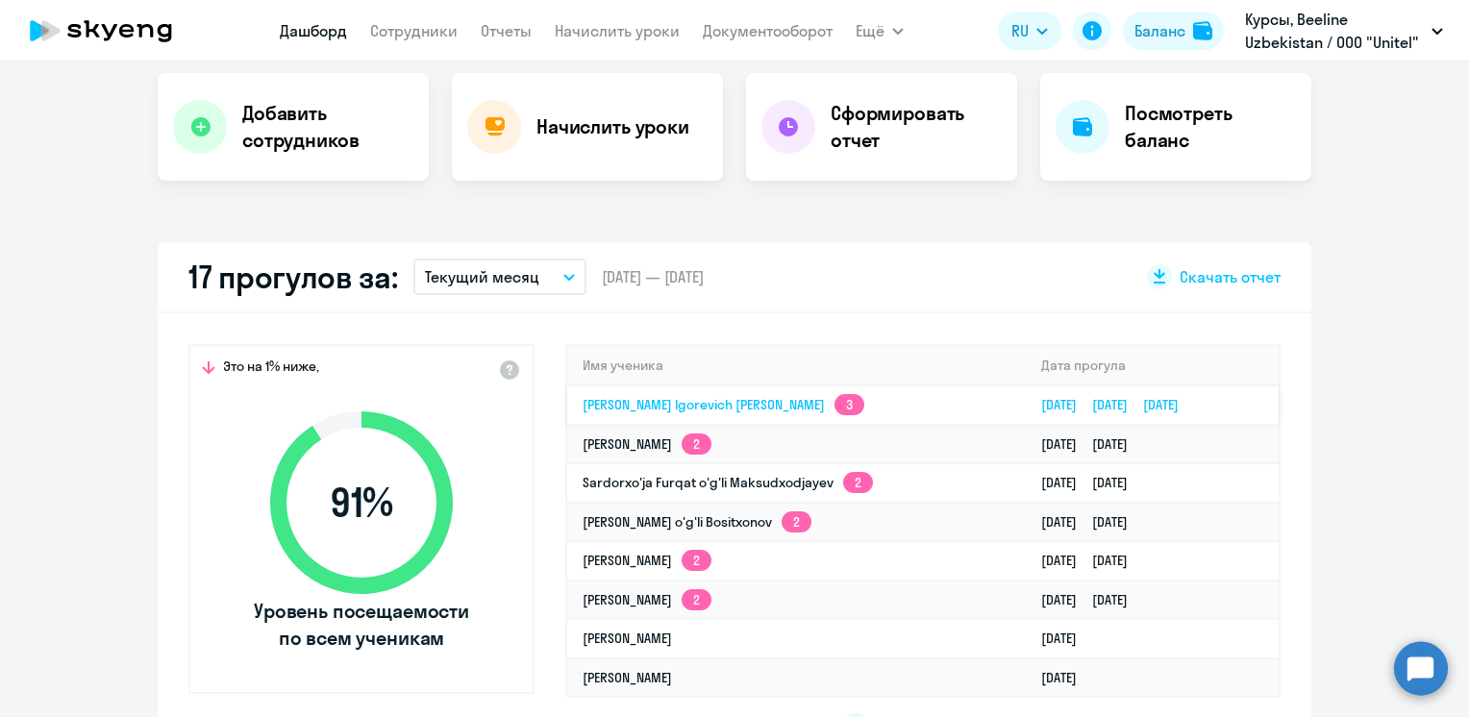  Describe the element at coordinates (1173, 31) in the screenshot. I see `button: Балансbalance` at that location.